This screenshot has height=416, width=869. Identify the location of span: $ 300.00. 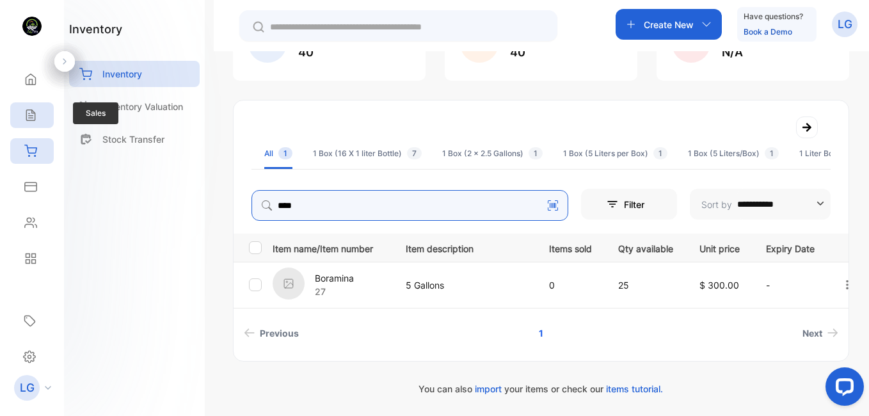
(719, 285).